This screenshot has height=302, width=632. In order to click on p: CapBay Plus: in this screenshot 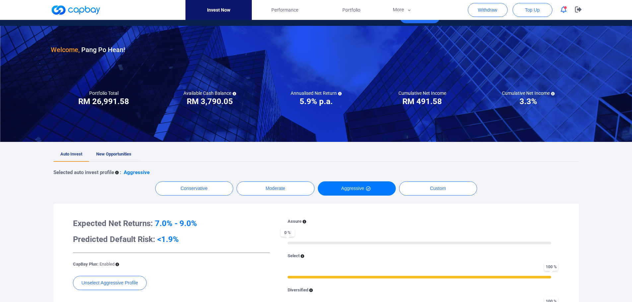, I will do `click(94, 265)`.